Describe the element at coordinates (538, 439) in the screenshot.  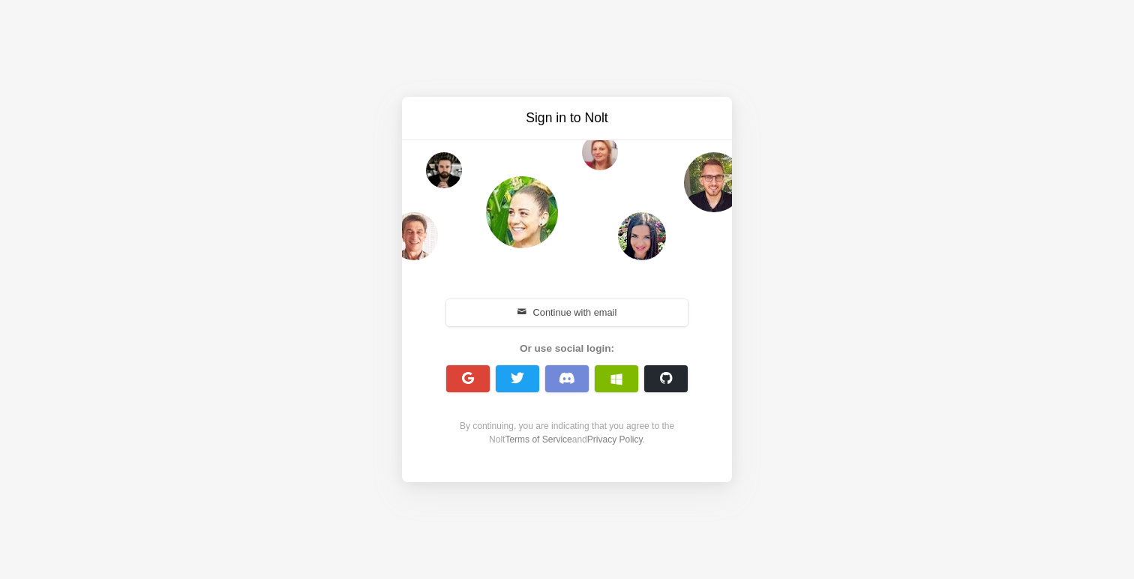
I see `a: Terms of Service` at that location.